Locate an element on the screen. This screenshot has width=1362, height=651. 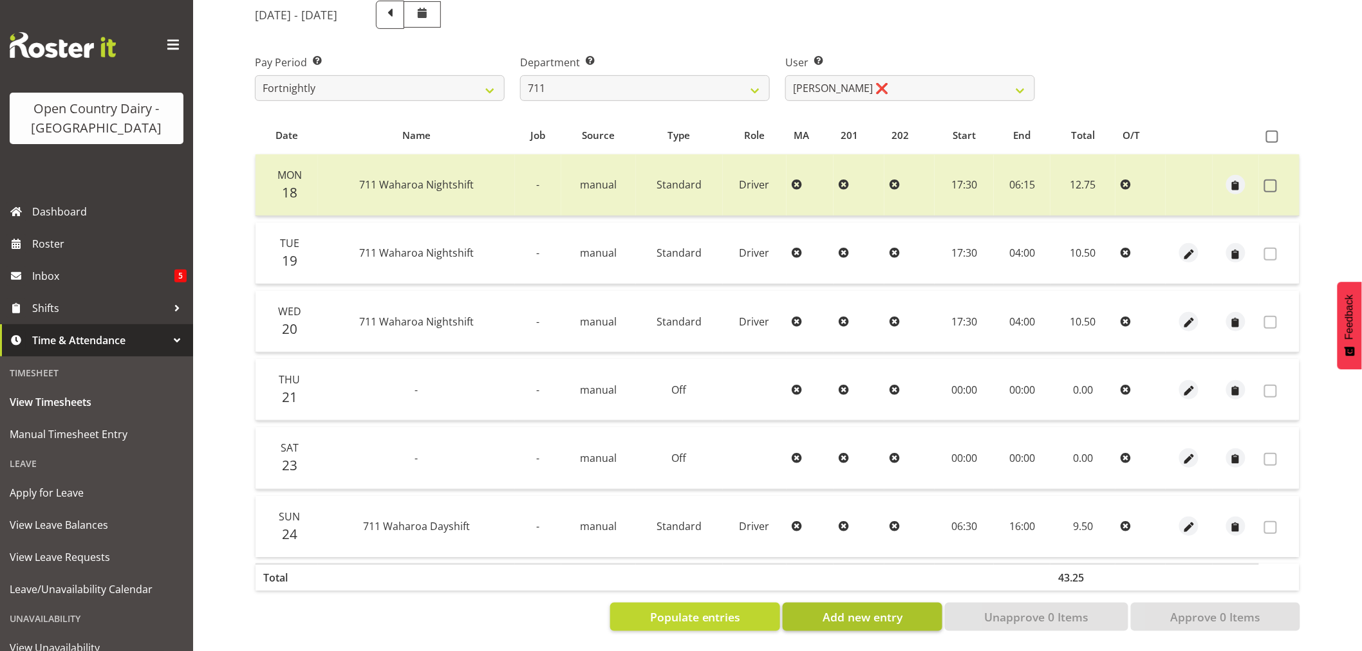
button: Populate entries is located at coordinates (695, 617).